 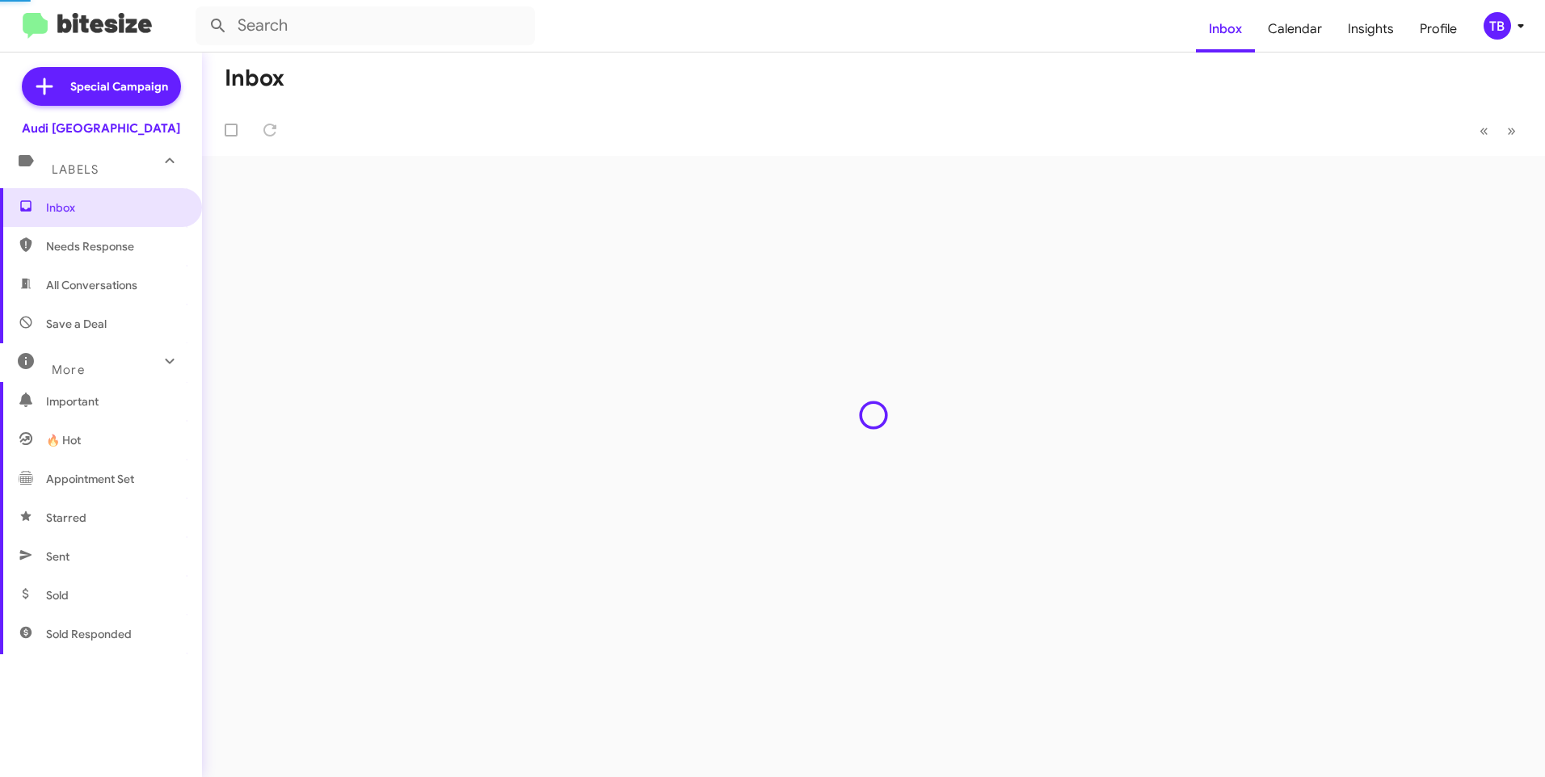 What do you see at coordinates (1484, 130) in the screenshot?
I see `button: Previous` at bounding box center [1484, 130].